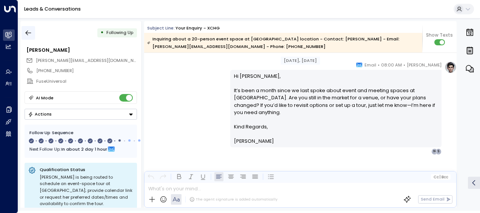 The image size is (480, 213). What do you see at coordinates (84, 149) in the screenshot?
I see `span: In about 2 day 1 hour` at bounding box center [84, 149].